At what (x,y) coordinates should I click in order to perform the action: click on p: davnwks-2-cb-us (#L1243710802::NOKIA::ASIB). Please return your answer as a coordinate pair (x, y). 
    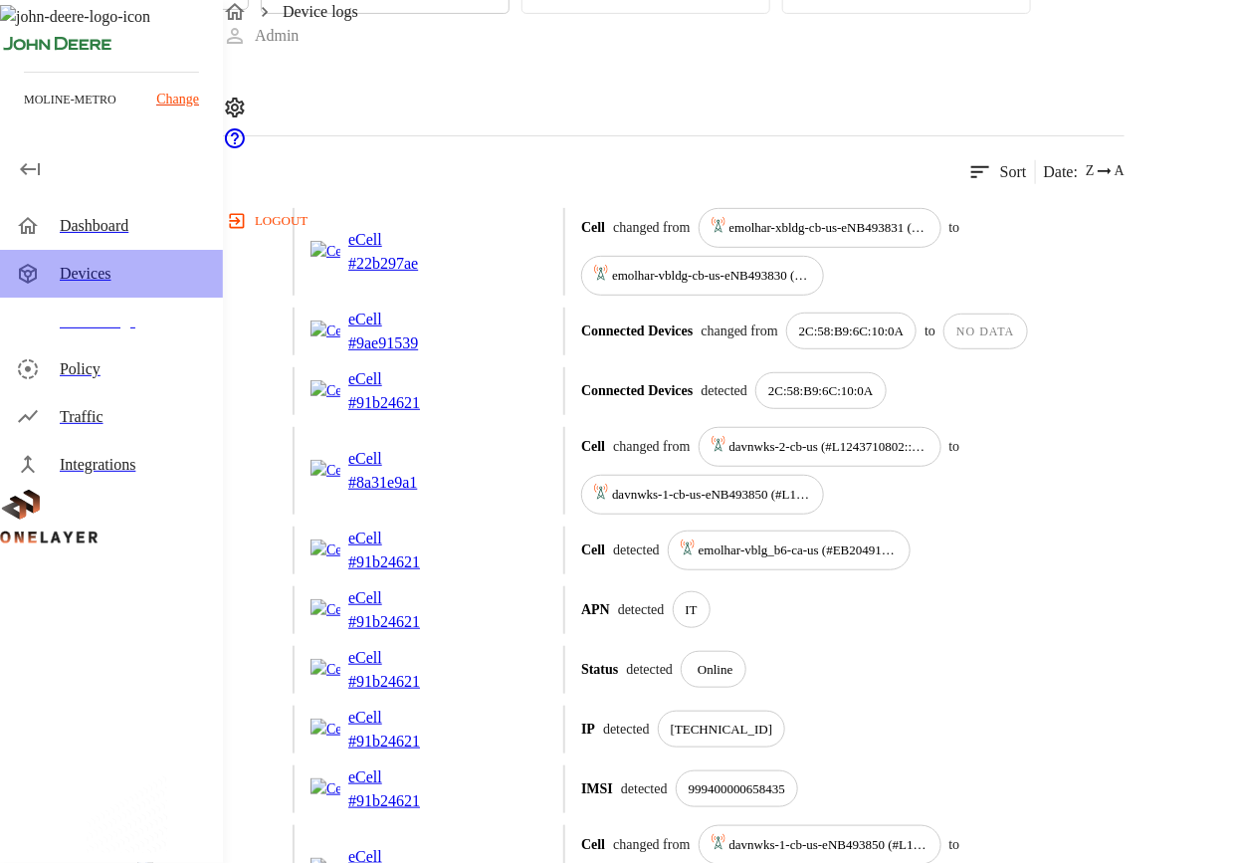
    Looking at the image, I should click on (829, 447).